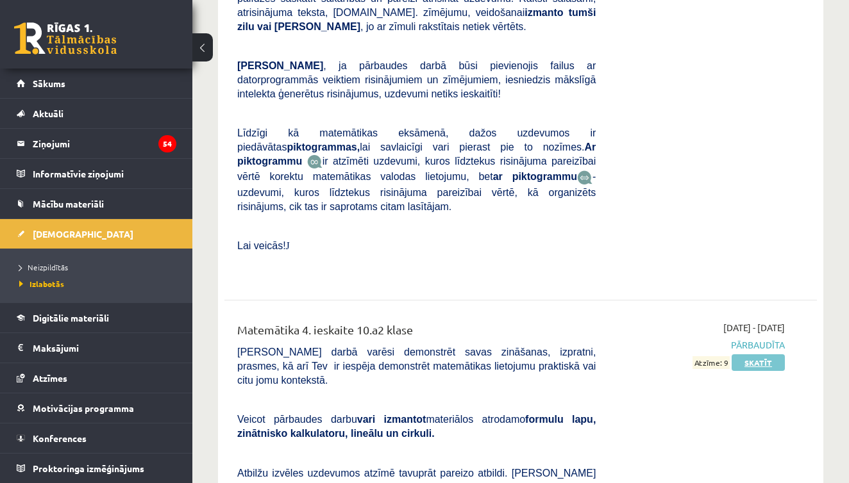 The width and height of the screenshot is (849, 483). I want to click on i: 54, so click(167, 144).